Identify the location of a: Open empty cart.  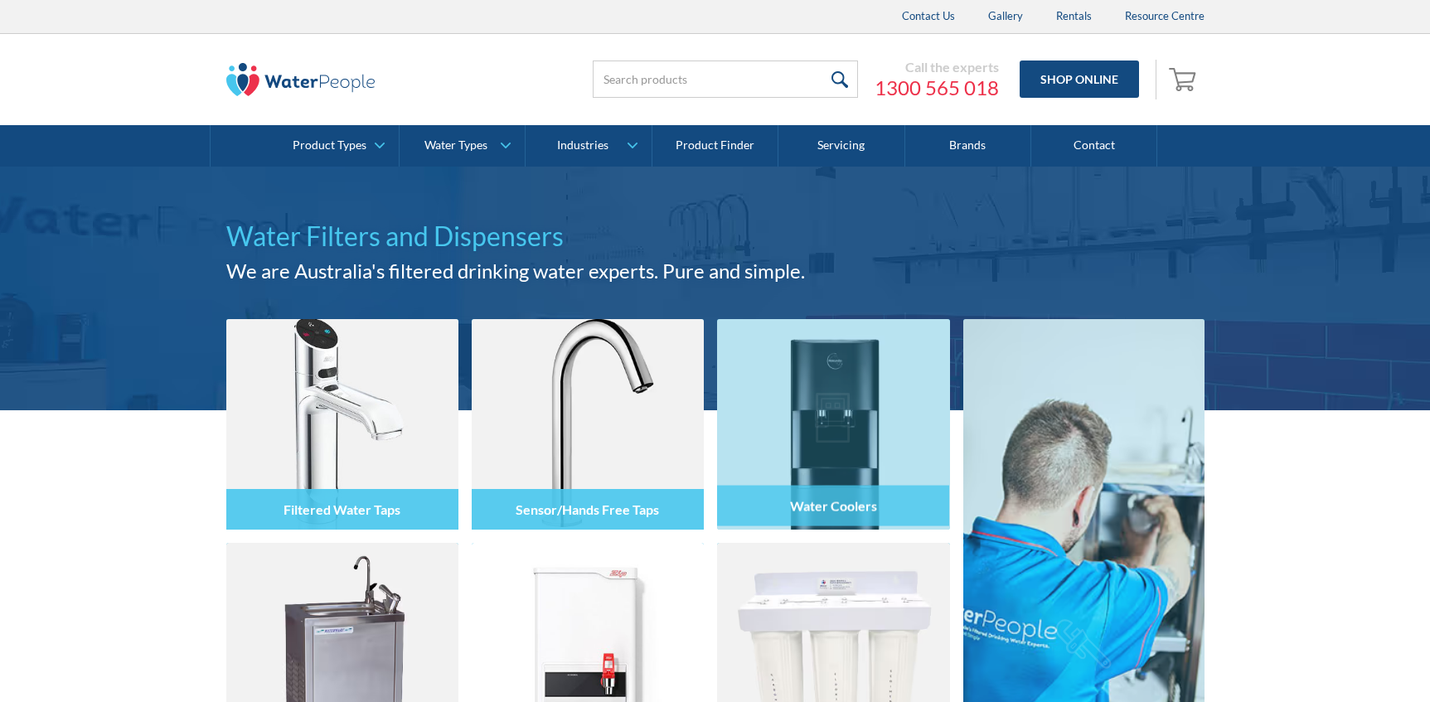
(1185, 80).